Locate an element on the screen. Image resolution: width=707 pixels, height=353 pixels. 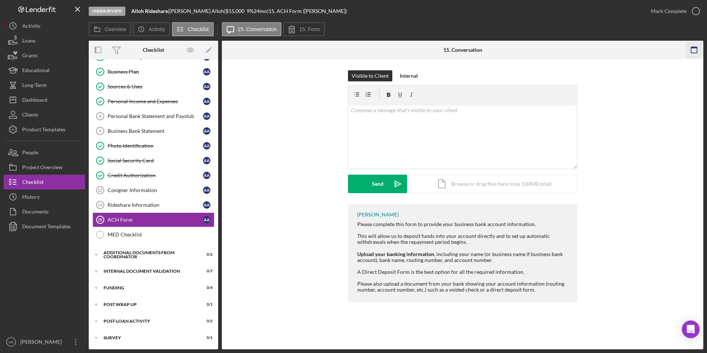
strong: Upload your banking information is located at coordinates (396, 254).